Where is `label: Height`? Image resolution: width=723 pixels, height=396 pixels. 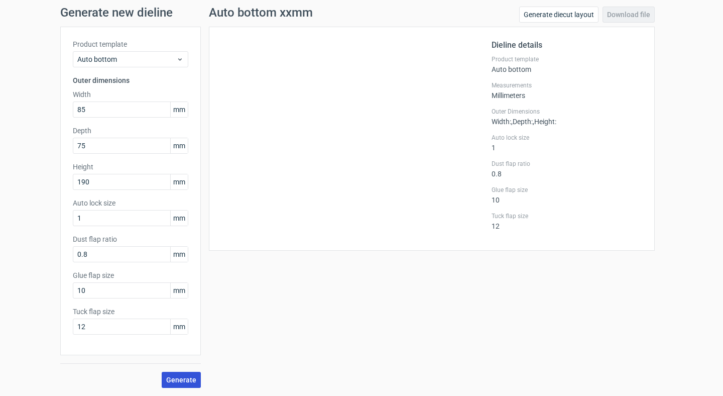
label: Height is located at coordinates (131, 167).